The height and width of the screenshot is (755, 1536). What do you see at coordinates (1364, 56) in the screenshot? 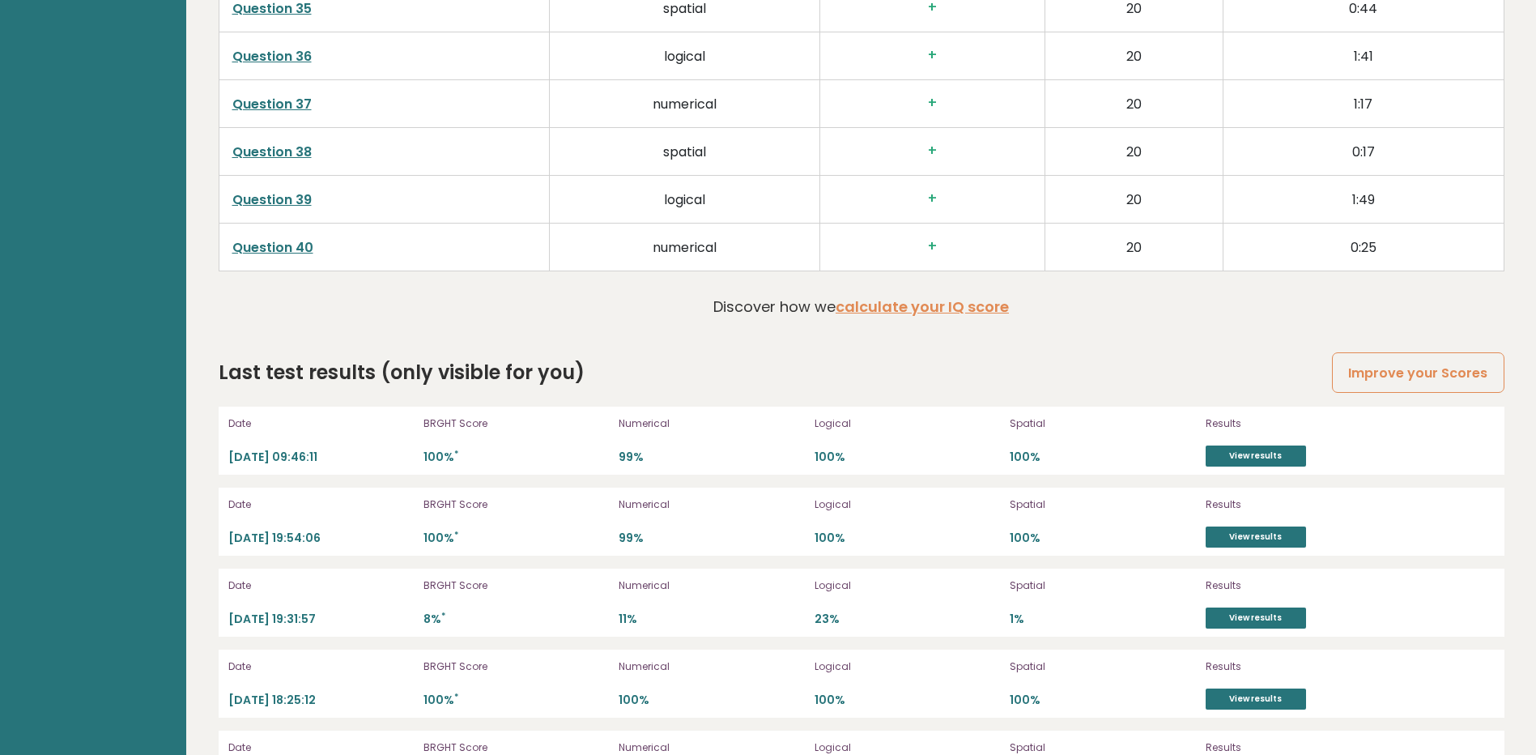
I see `td: 1:41` at bounding box center [1364, 56].